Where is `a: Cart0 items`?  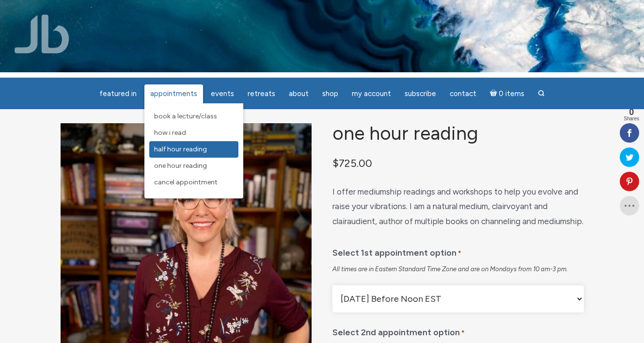 a: Cart0 items is located at coordinates (507, 93).